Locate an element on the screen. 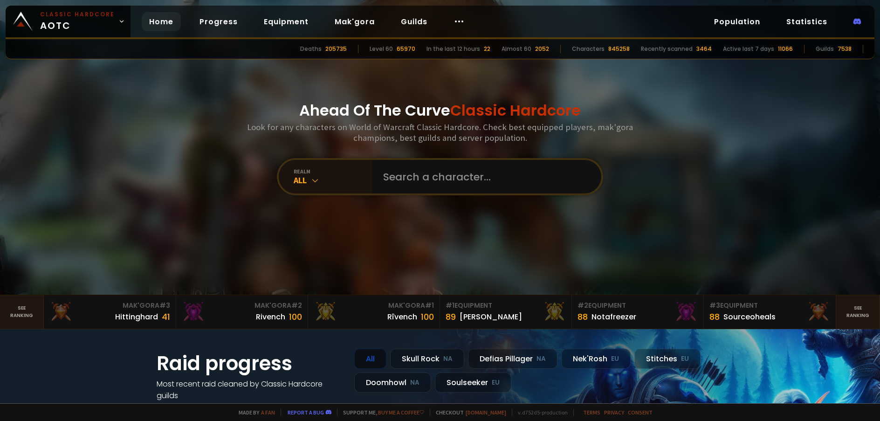  div: Deaths is located at coordinates (311, 49).